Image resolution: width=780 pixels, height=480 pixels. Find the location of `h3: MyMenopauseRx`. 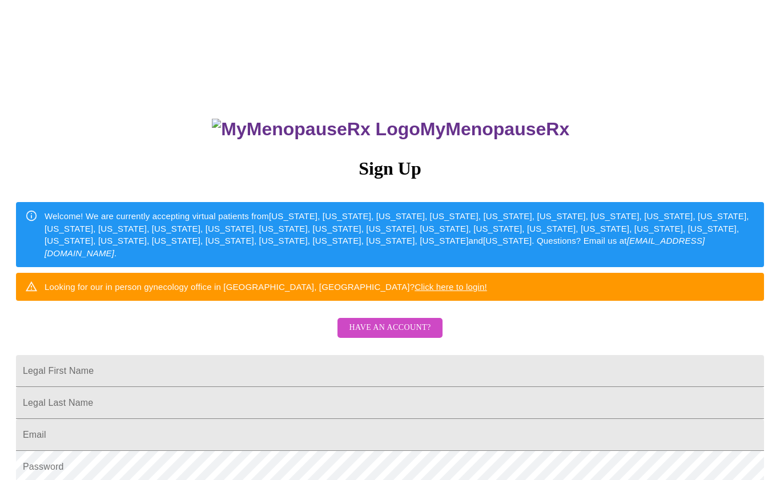

h3: MyMenopauseRx is located at coordinates (391, 129).